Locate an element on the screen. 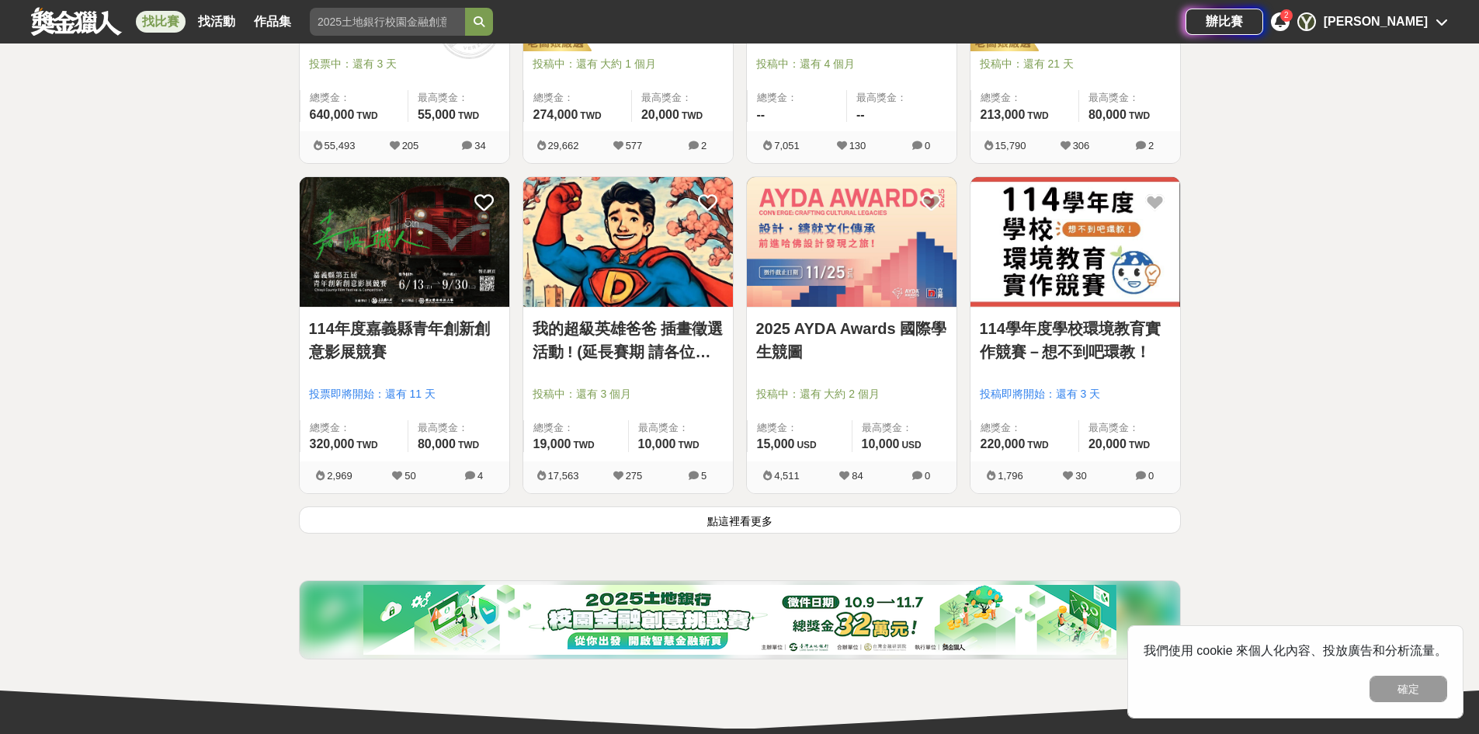 This screenshot has height=734, width=1479. span: 投票即將開始：還有 11 天 is located at coordinates (405, 394).